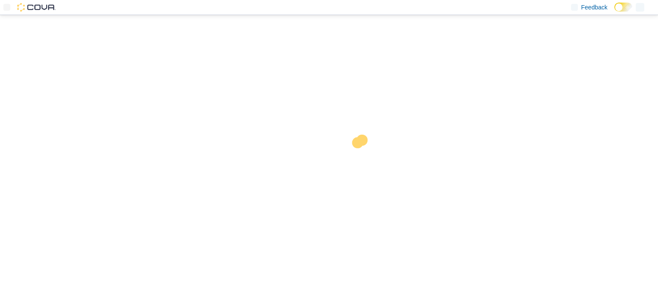 The image size is (658, 298). Describe the element at coordinates (594, 7) in the screenshot. I see `span: Feedback` at that location.